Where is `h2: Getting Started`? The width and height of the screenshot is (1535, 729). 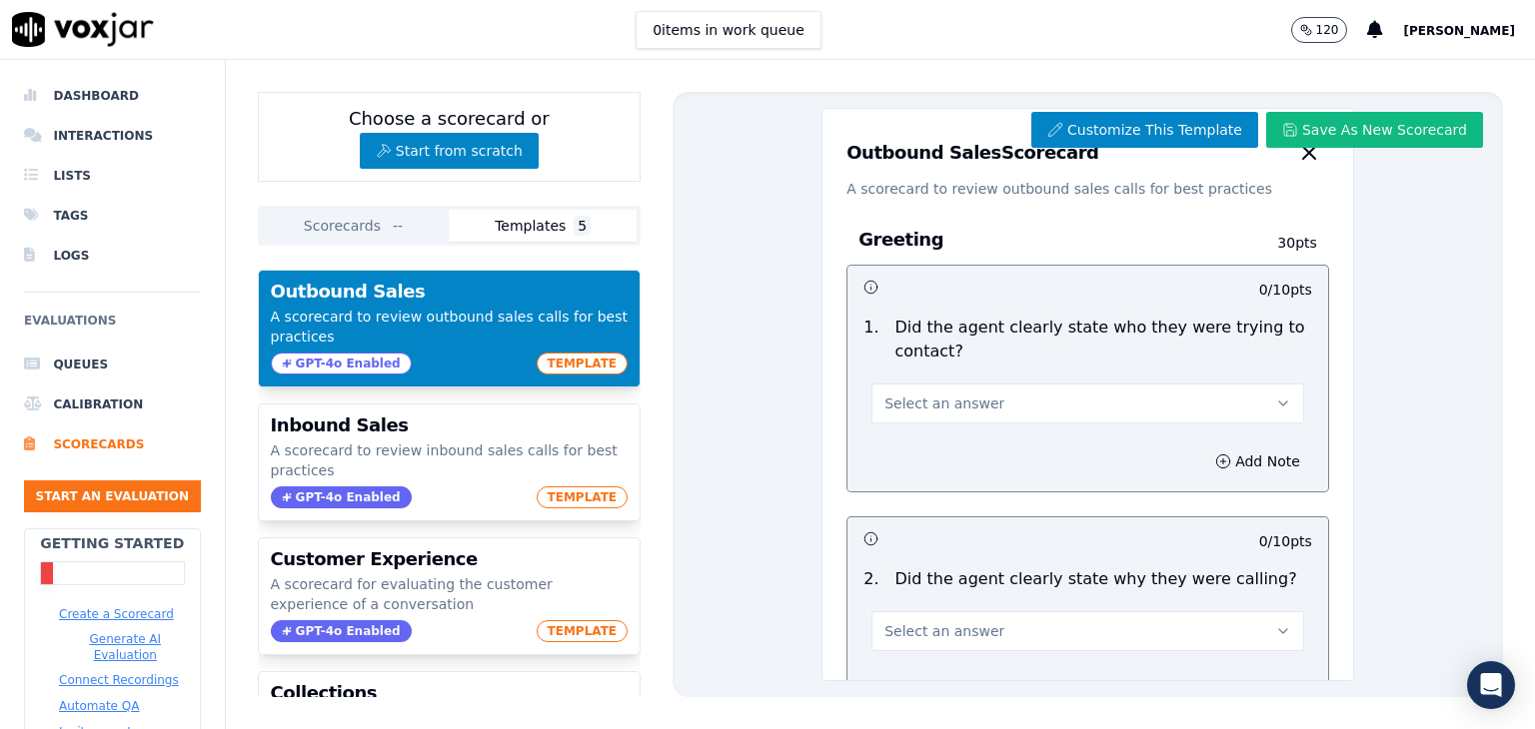 h2: Getting Started is located at coordinates (112, 544).